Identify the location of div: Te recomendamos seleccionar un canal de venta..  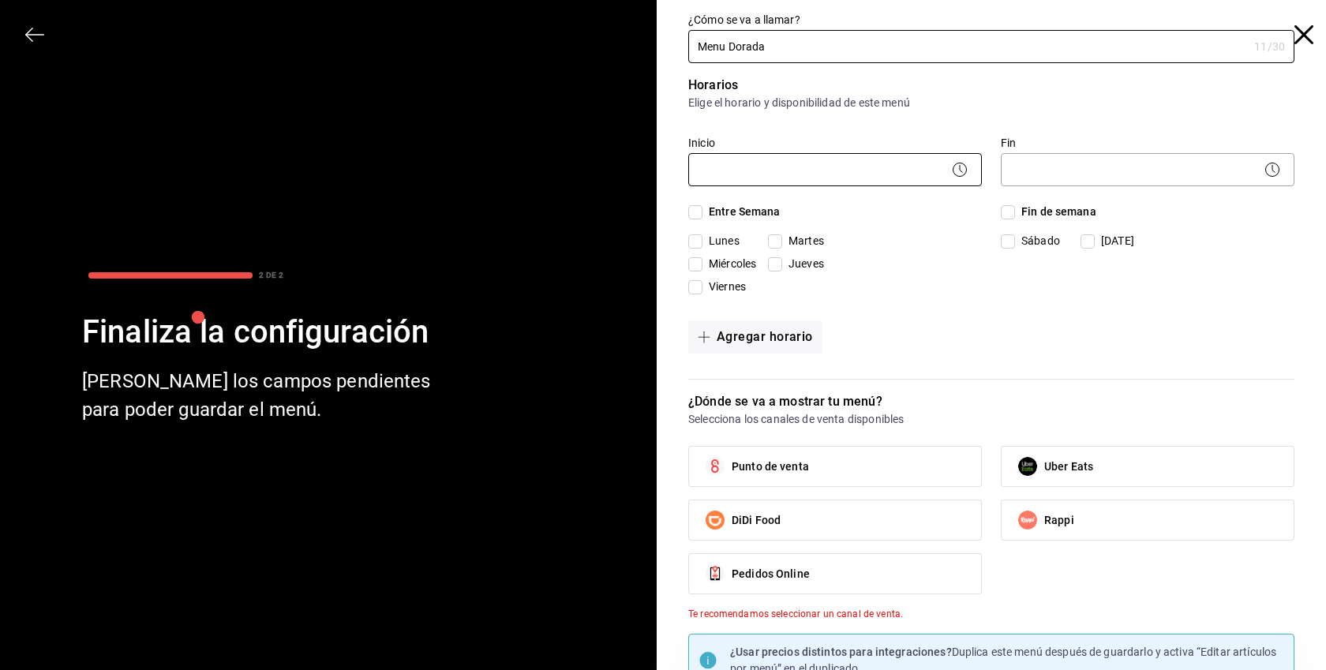
(991, 614).